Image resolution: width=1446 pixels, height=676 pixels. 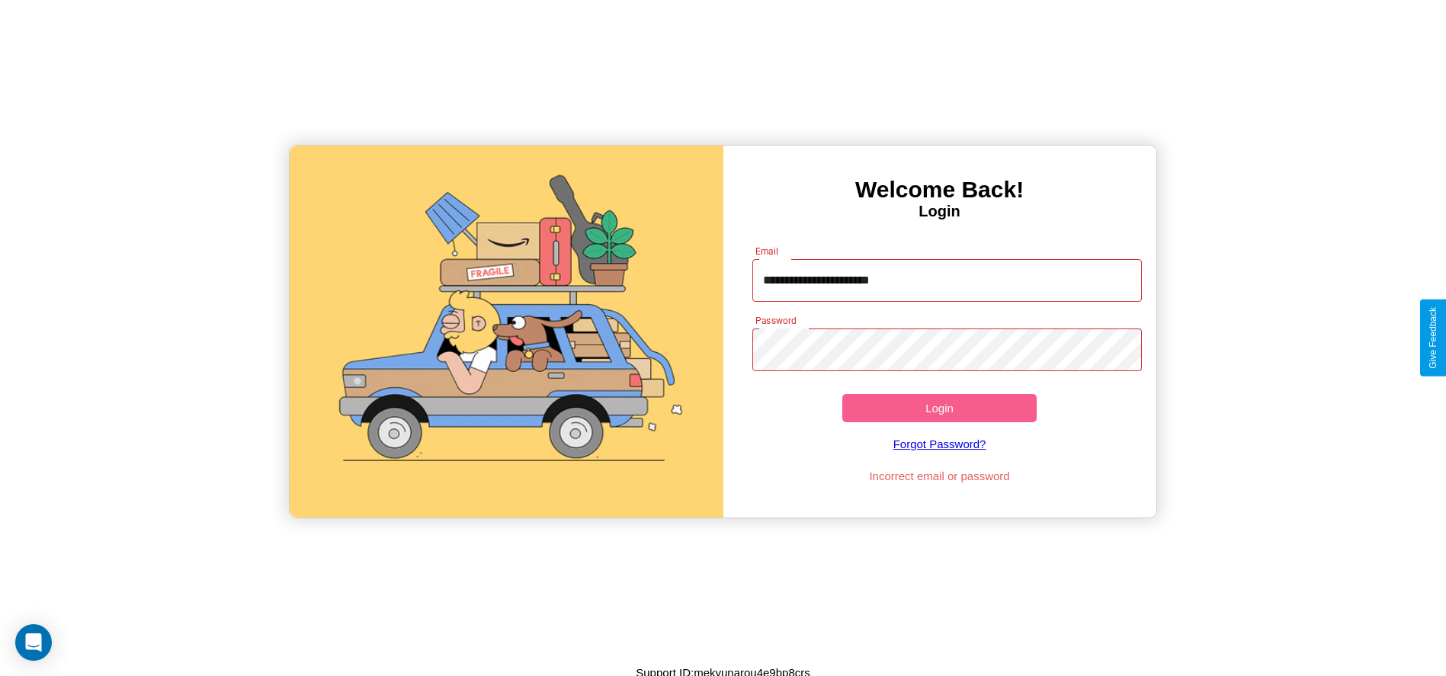 I want to click on img: gif, so click(x=506, y=332).